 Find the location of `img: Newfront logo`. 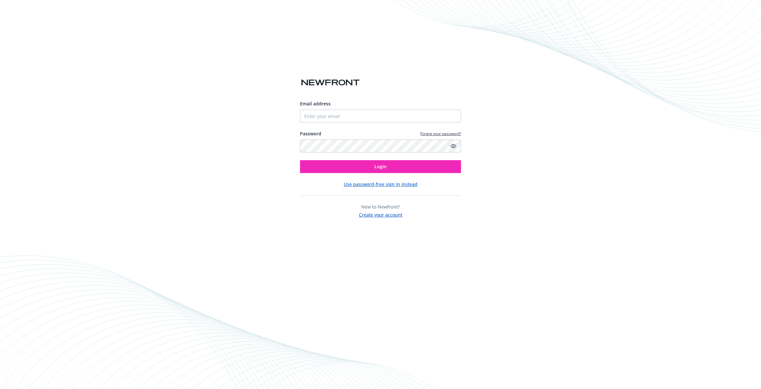

img: Newfront logo is located at coordinates (330, 82).